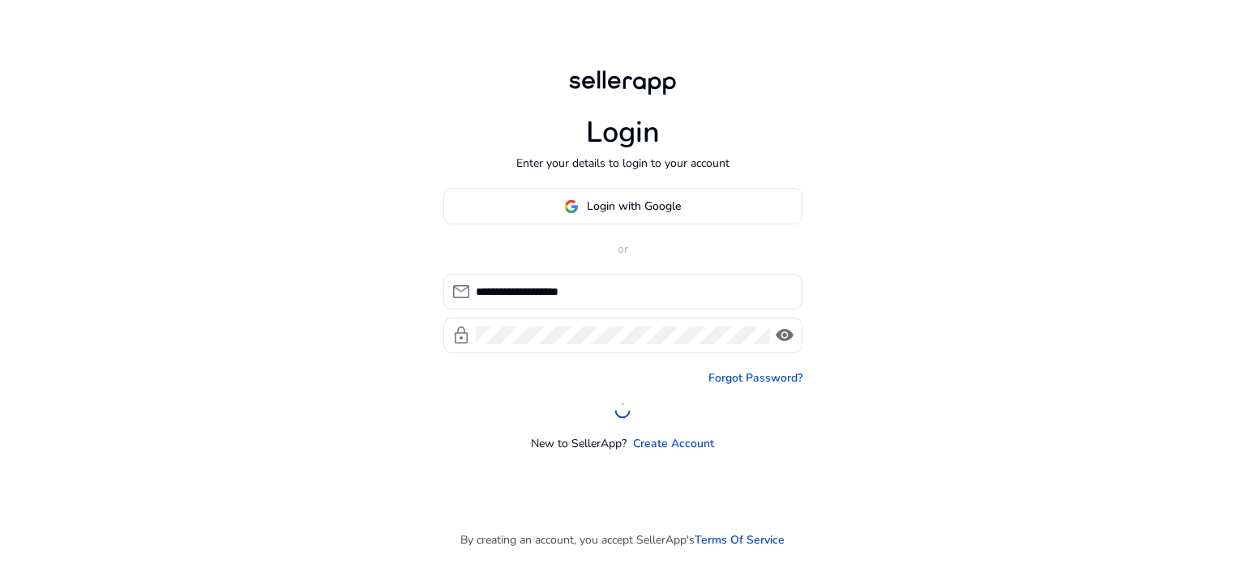  Describe the element at coordinates (623, 132) in the screenshot. I see `h1: Login` at that location.